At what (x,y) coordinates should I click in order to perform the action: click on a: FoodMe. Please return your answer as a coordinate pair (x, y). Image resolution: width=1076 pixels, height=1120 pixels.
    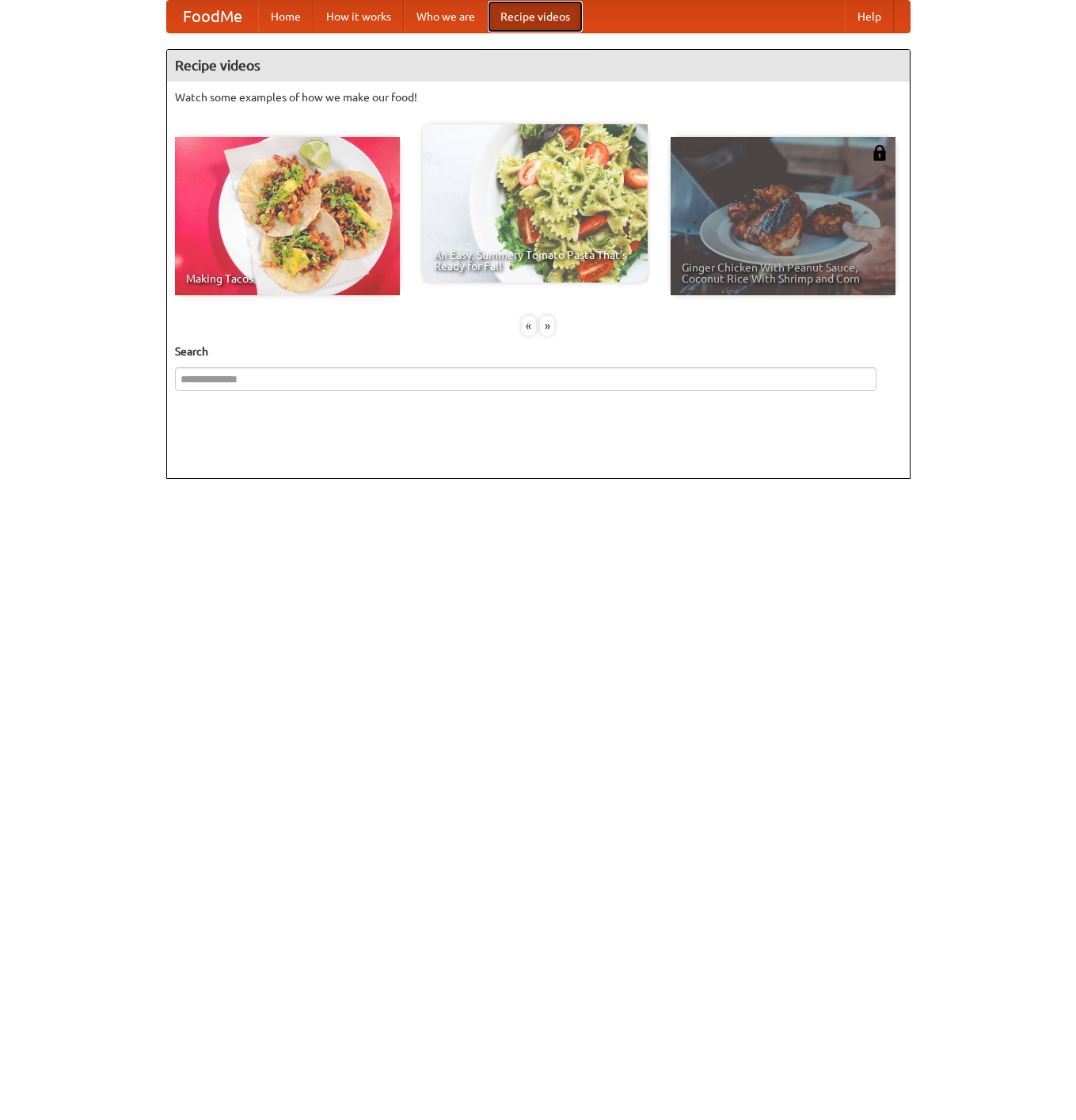
    Looking at the image, I should click on (212, 16).